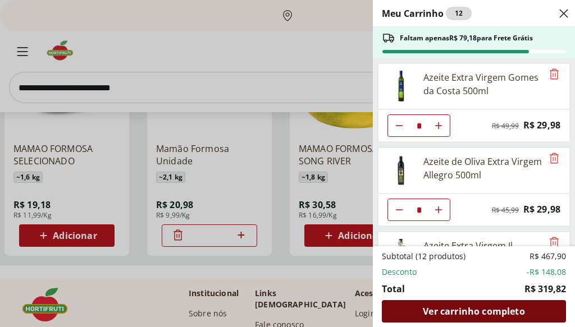 This screenshot has height=327, width=575. I want to click on span: Subtotal (12 produtos), so click(423, 256).